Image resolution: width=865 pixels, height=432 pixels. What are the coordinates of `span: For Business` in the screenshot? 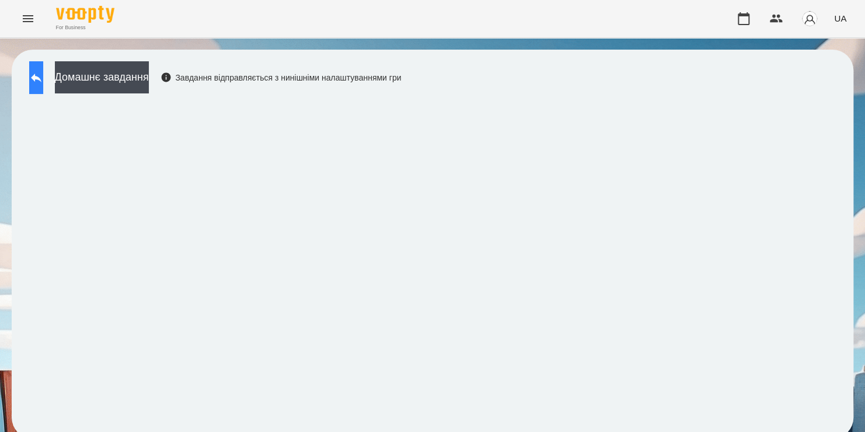 It's located at (85, 27).